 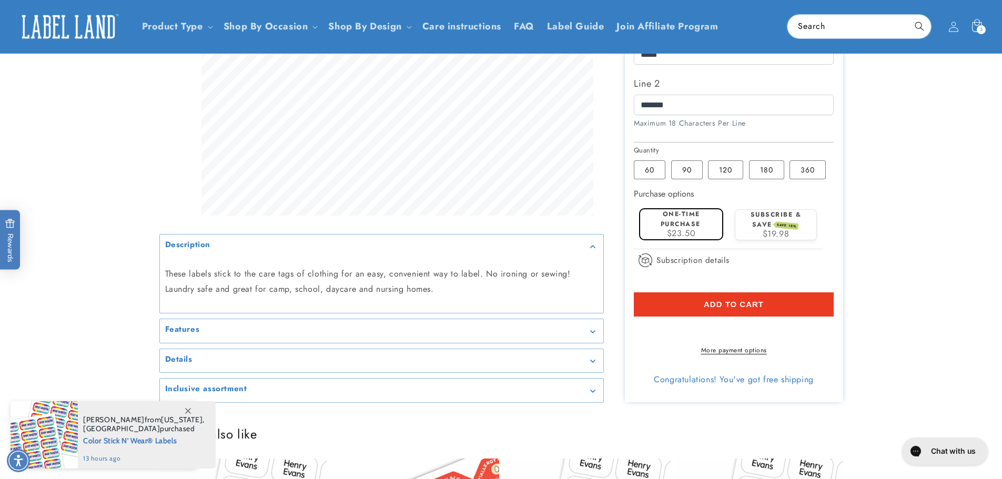 What do you see at coordinates (144, 424) in the screenshot?
I see `span: from , purchased` at bounding box center [144, 424].